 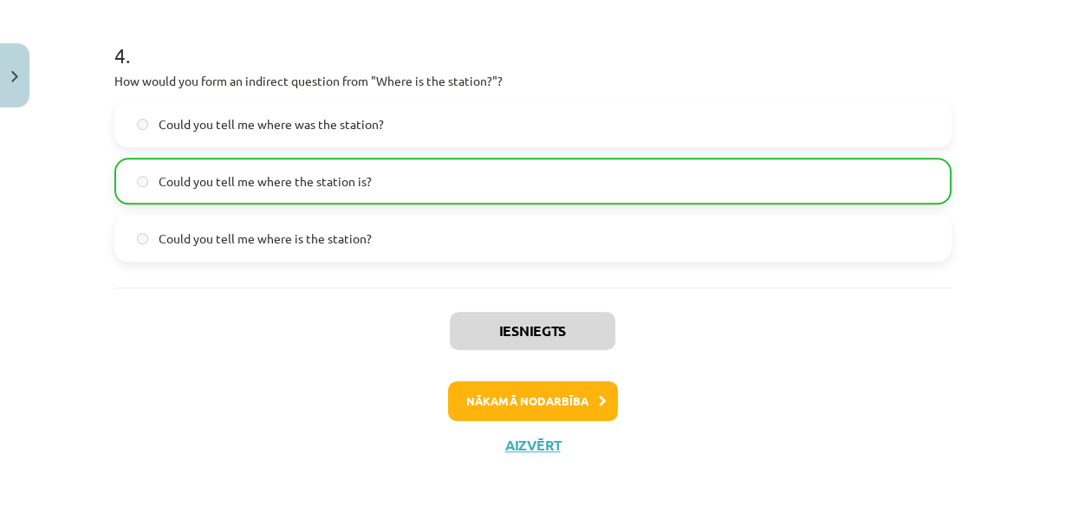 What do you see at coordinates (271, 124) in the screenshot?
I see `span: Could you tell me where was the station?` at bounding box center [271, 124].